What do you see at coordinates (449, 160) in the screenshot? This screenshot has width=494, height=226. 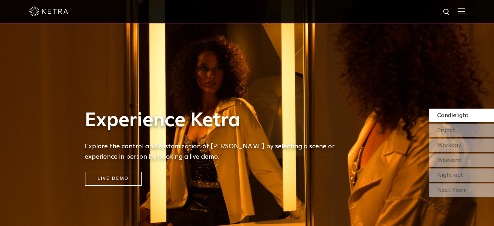 I see `span: Weekend` at bounding box center [449, 160].